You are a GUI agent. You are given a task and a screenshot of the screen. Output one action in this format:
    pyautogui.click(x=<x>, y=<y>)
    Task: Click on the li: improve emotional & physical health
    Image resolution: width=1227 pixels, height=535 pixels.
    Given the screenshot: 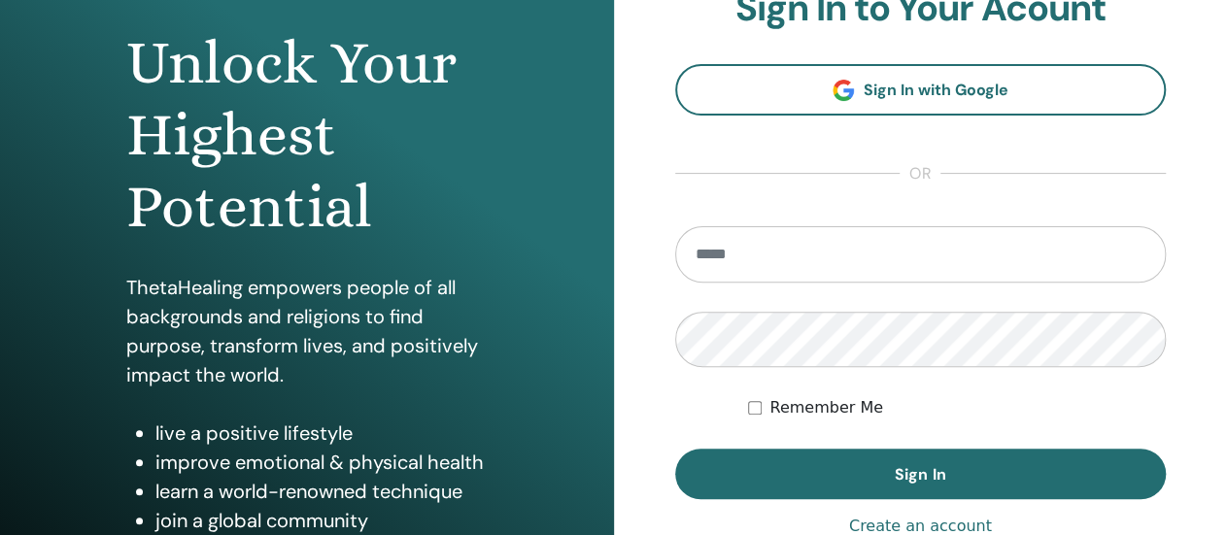 What is the action you would take?
    pyautogui.click(x=320, y=462)
    